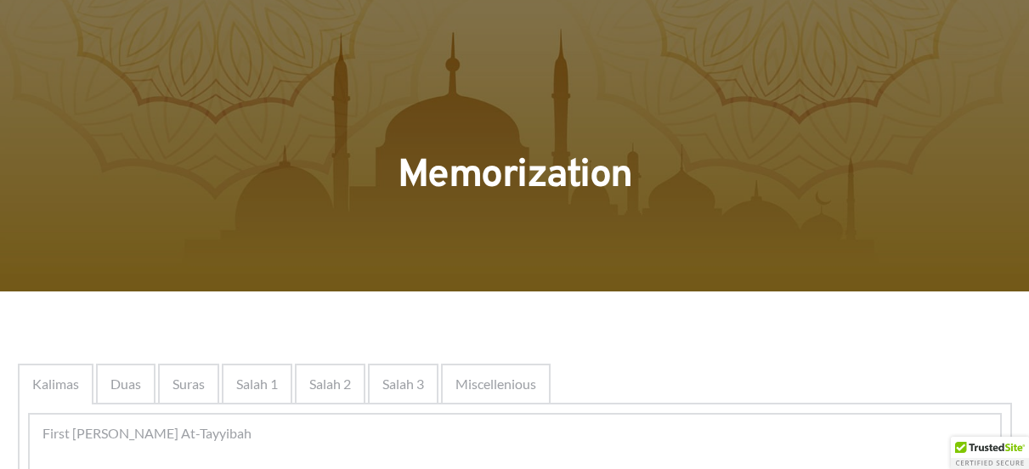  I want to click on span: Salah 1, so click(257, 384).